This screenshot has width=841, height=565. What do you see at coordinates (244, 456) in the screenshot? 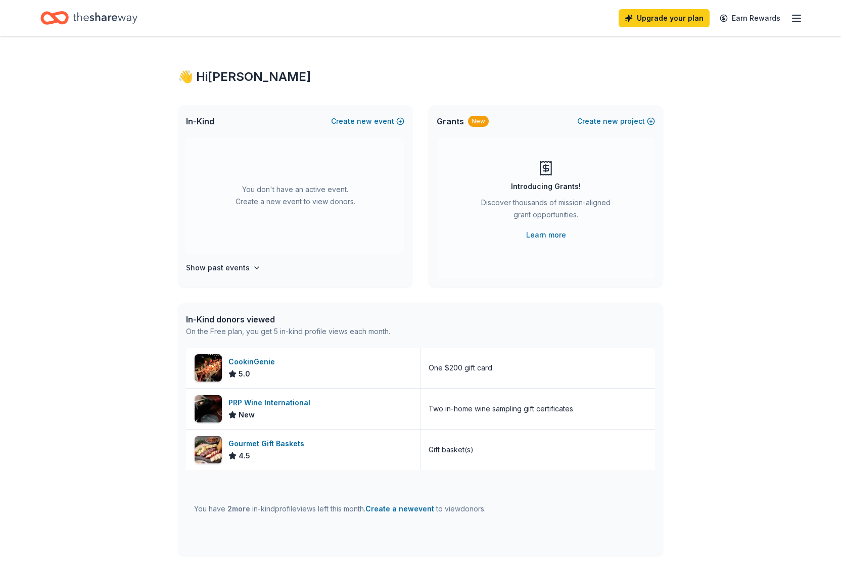
I see `span: 4.5` at bounding box center [244, 456].